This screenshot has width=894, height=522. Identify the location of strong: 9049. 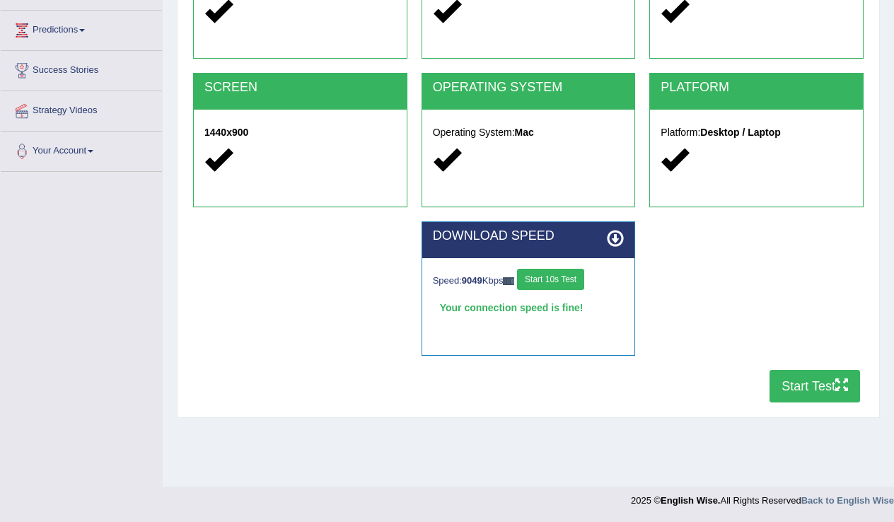
(472, 280).